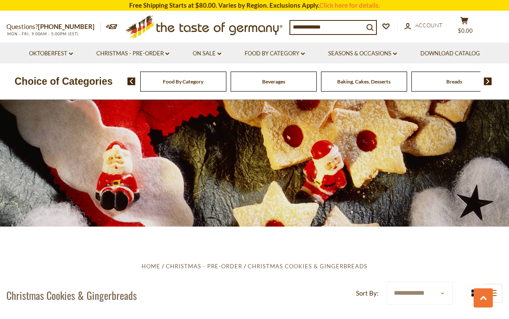  Describe the element at coordinates (465, 31) in the screenshot. I see `span: $0.00` at that location.